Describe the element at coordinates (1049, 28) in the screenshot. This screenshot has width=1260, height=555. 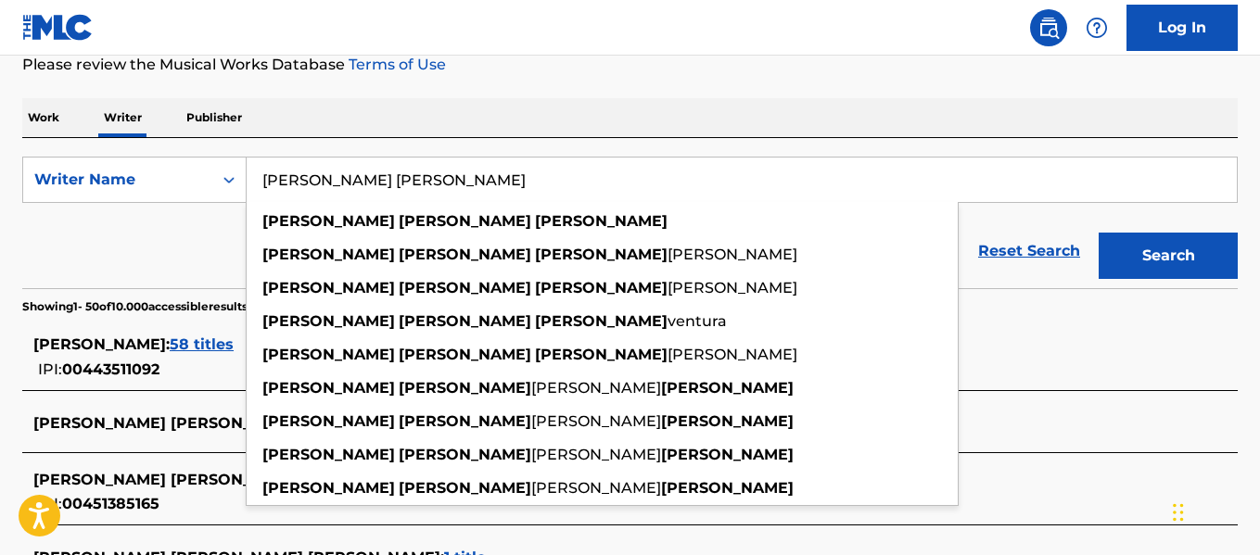
I see `img: search` at that location.